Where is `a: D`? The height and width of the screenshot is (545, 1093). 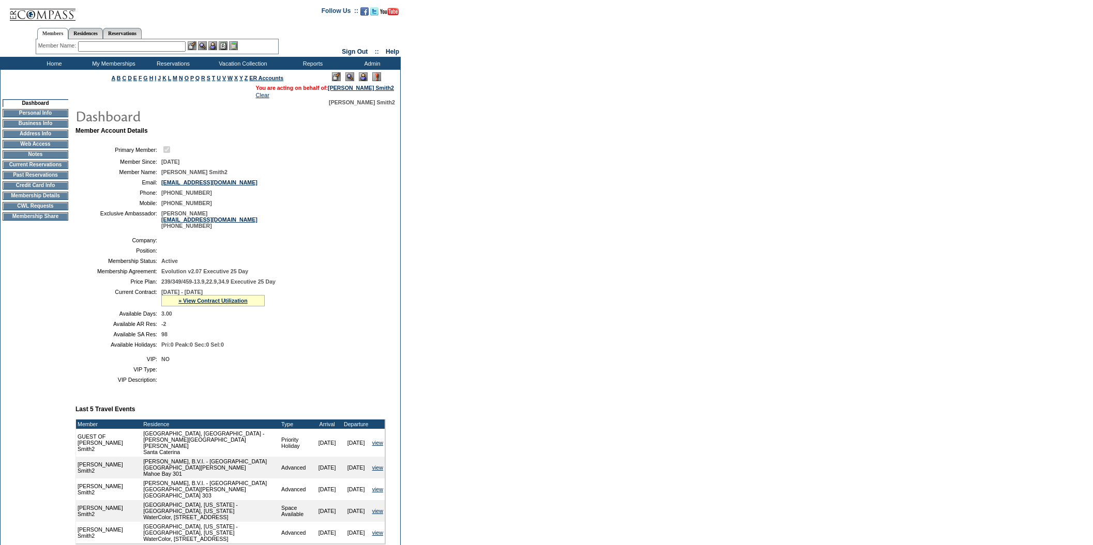
a: D is located at coordinates (130, 78).